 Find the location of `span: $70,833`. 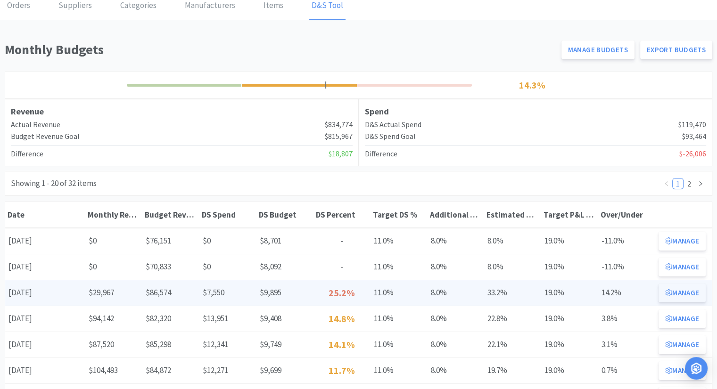

span: $70,833 is located at coordinates (158, 267).